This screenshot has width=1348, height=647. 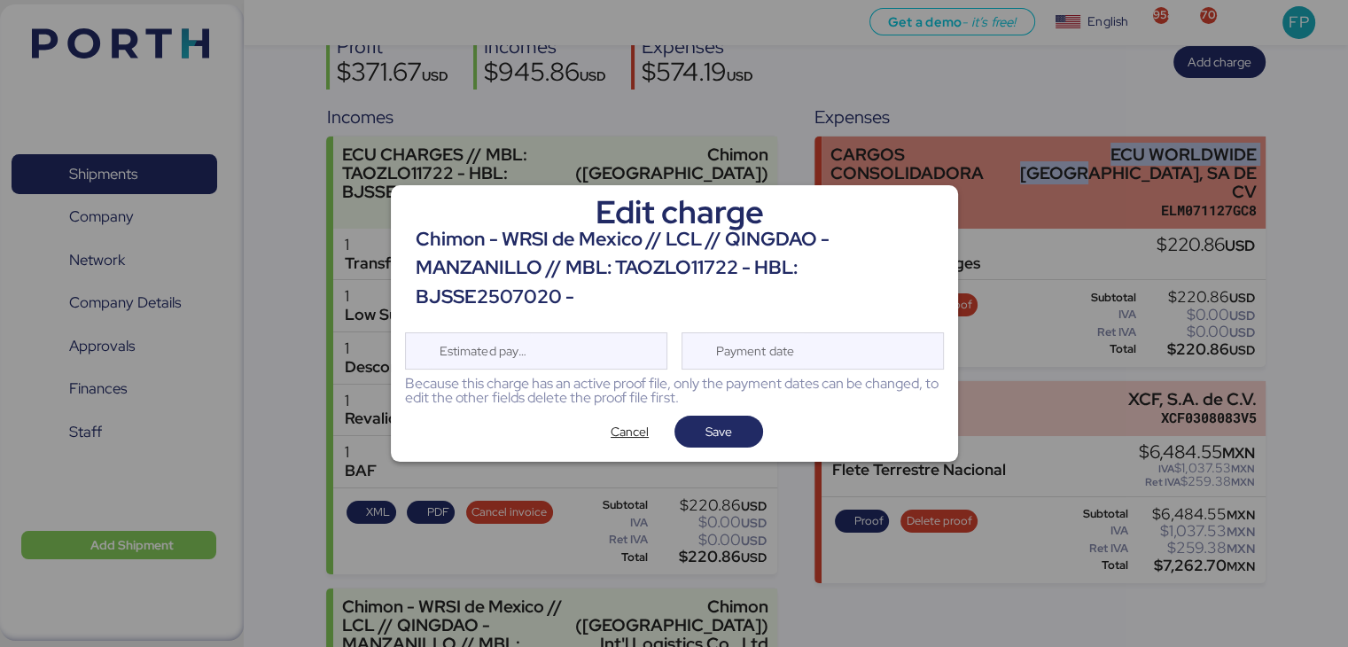 I want to click on div: Edit charge, so click(x=680, y=212).